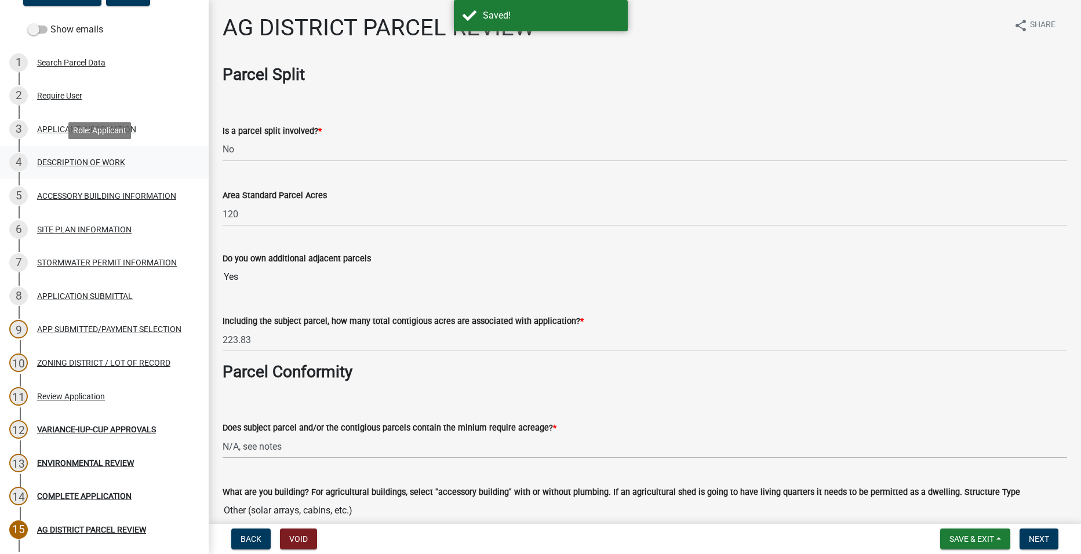 This screenshot has height=554, width=1081. What do you see at coordinates (972, 539) in the screenshot?
I see `span: Save & Exit` at bounding box center [972, 539].